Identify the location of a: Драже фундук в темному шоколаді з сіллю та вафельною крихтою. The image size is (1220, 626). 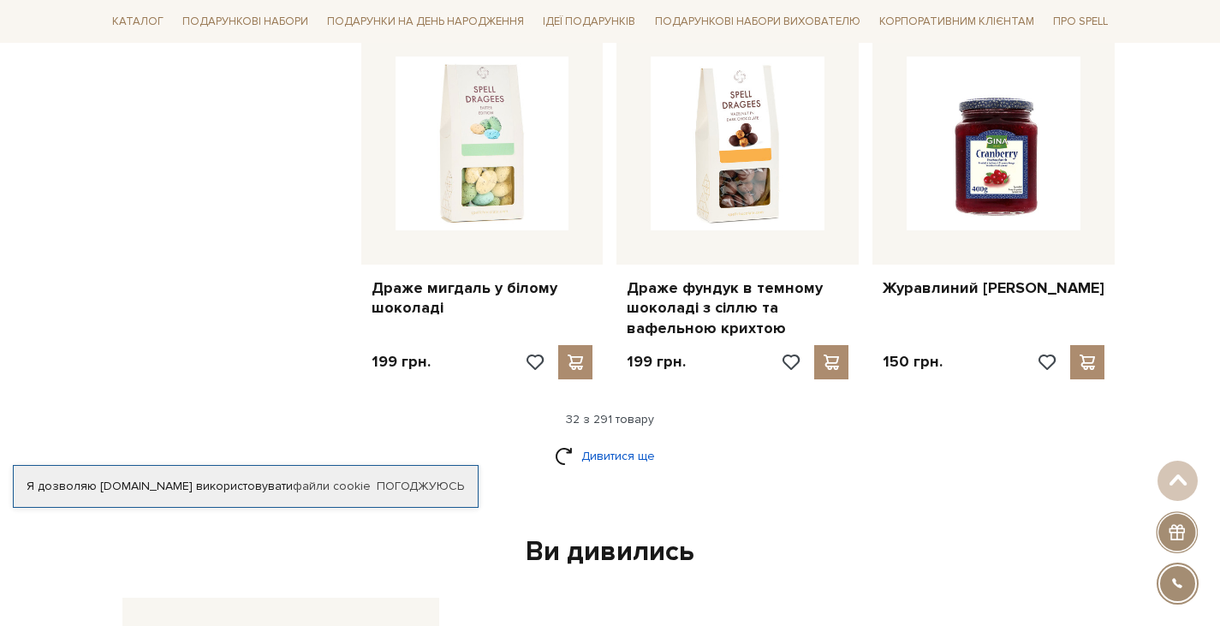
(737, 308).